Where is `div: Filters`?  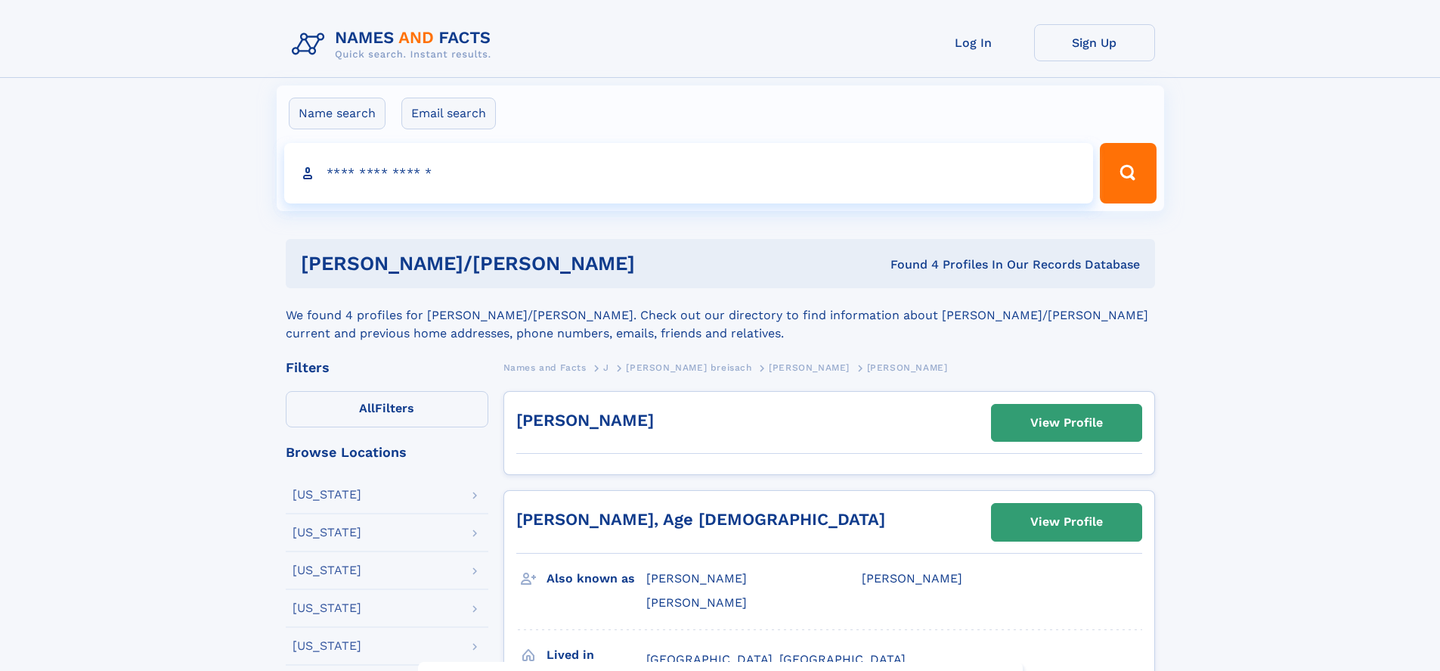
div: Filters is located at coordinates (387, 367).